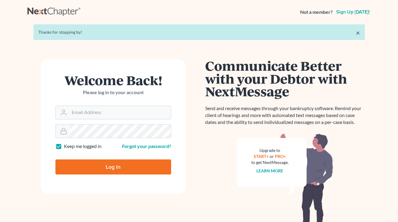 This screenshot has height=222, width=398. I want to click on div: to get NextMessage., so click(270, 163).